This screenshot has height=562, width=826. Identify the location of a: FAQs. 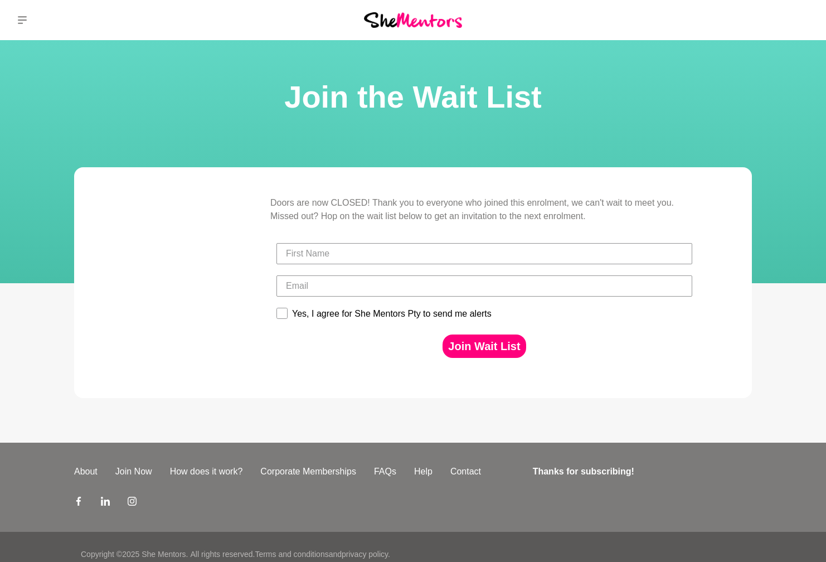
(385, 472).